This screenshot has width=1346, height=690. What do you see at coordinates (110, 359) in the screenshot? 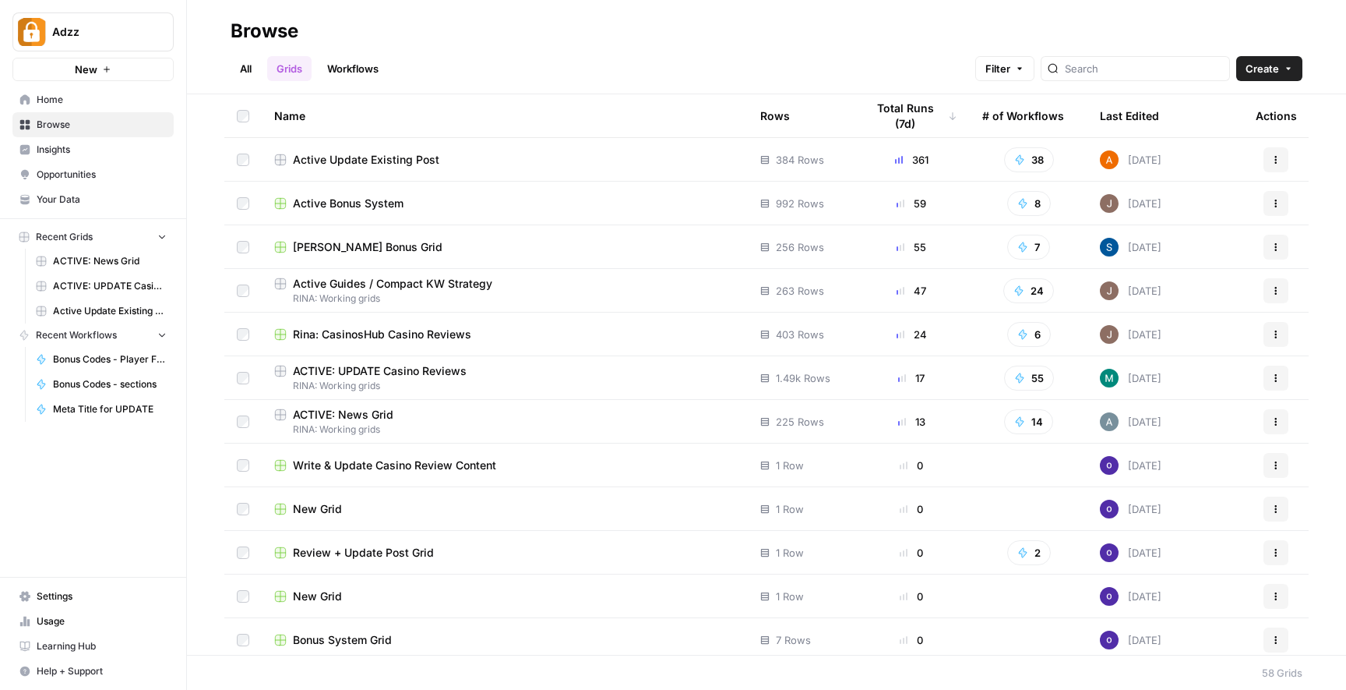
I see `span: Bonus Codes - Player Focused` at bounding box center [110, 359].